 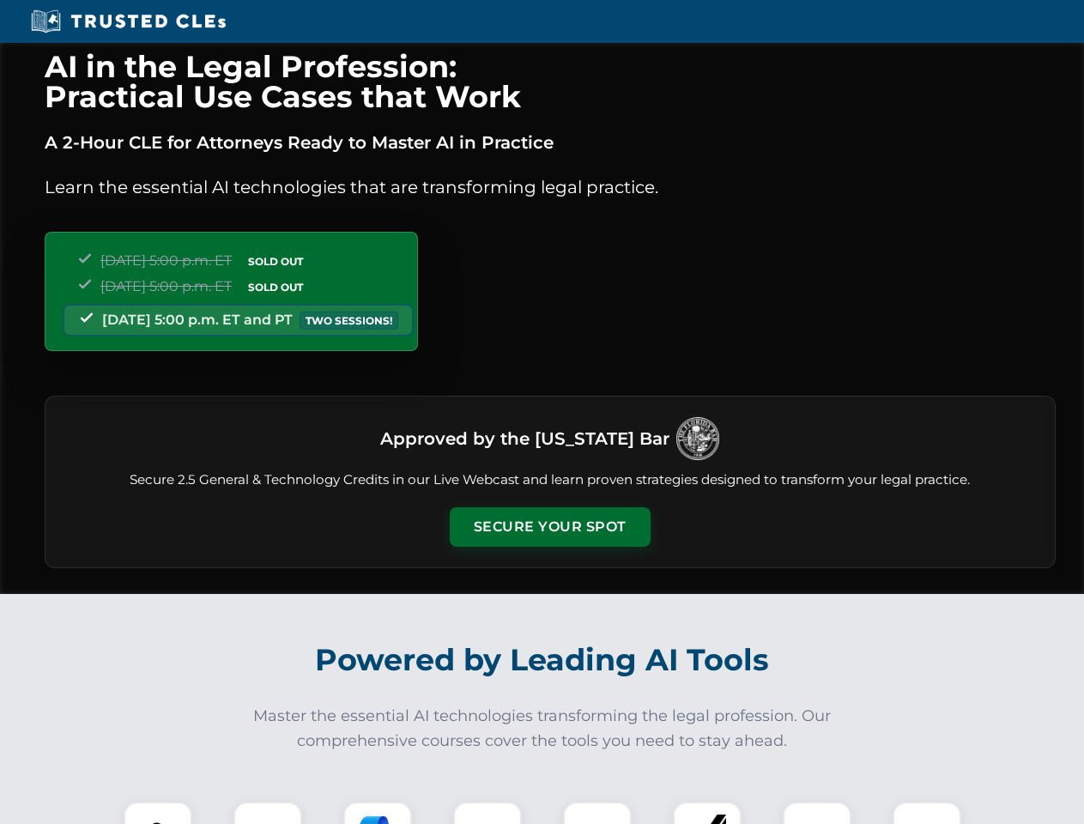 What do you see at coordinates (550, 82) in the screenshot?
I see `h1: AI in the Legal Profession: Practical Use Cases that Work` at bounding box center [550, 82].